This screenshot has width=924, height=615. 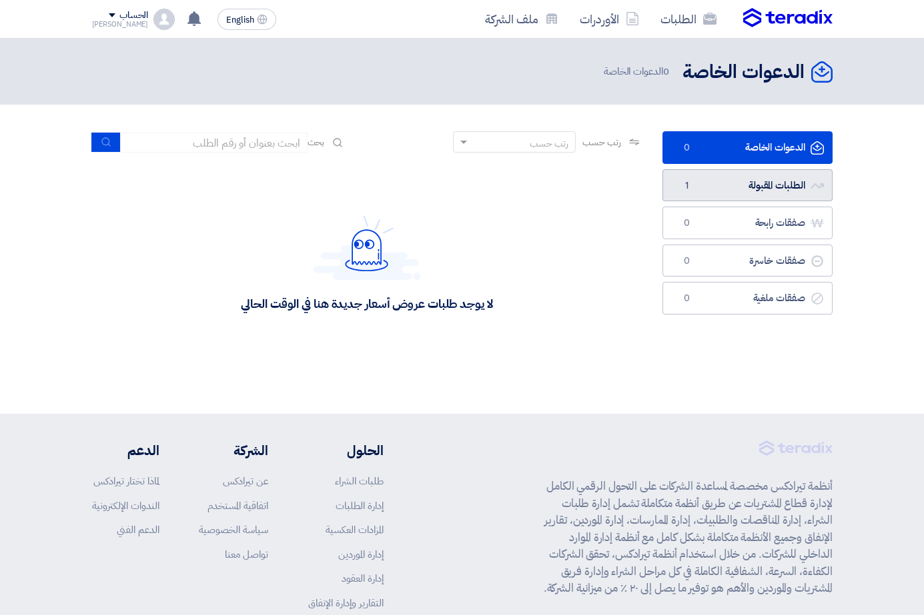 What do you see at coordinates (787, 18) in the screenshot?
I see `img: Teradix logo` at bounding box center [787, 18].